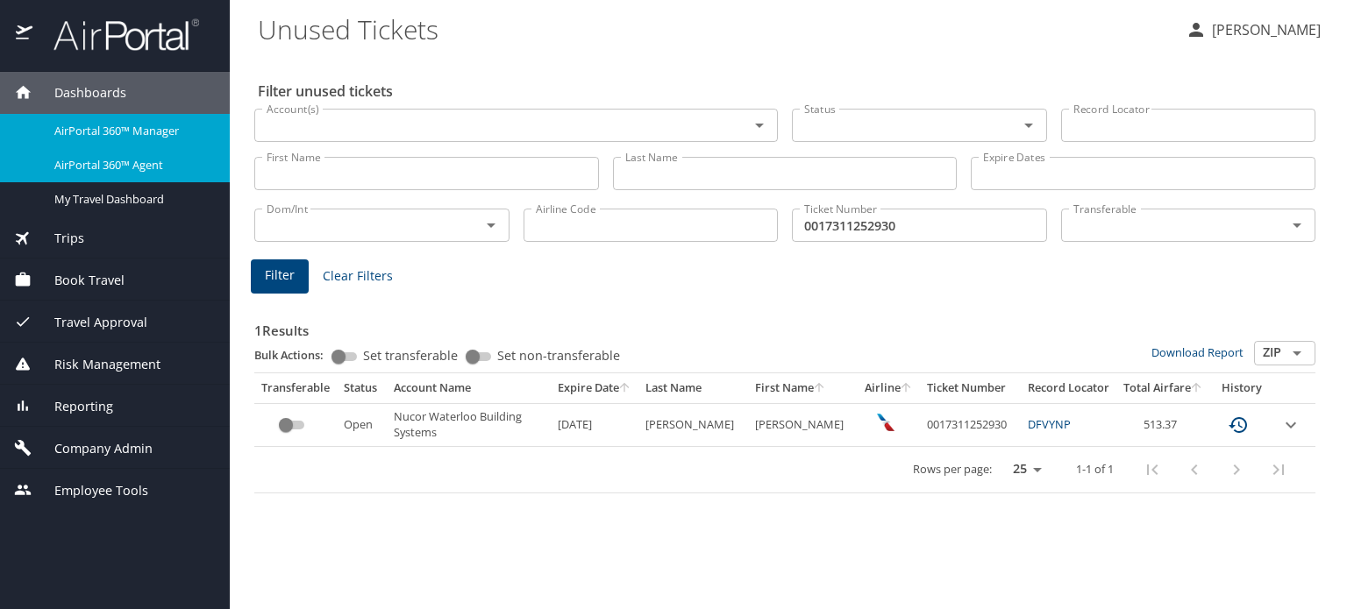 This screenshot has width=1347, height=609. I want to click on a: Download Report, so click(1197, 353).